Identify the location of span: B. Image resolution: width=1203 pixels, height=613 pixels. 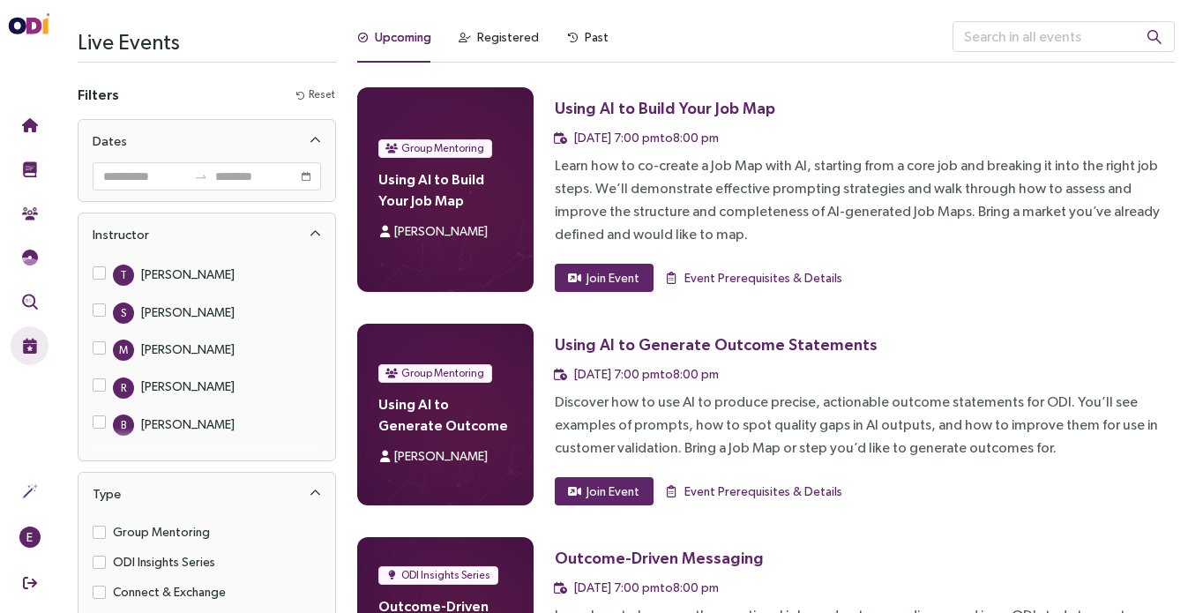
(123, 425).